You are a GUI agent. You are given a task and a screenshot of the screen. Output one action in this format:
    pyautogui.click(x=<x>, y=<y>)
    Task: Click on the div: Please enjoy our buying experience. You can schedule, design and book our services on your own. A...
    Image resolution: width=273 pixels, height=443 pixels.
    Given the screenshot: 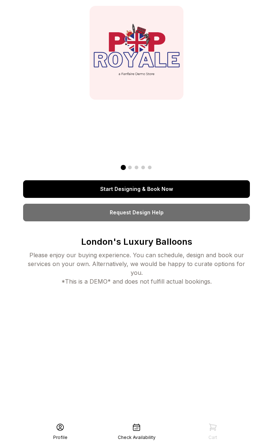 What is the action you would take?
    pyautogui.click(x=136, y=268)
    